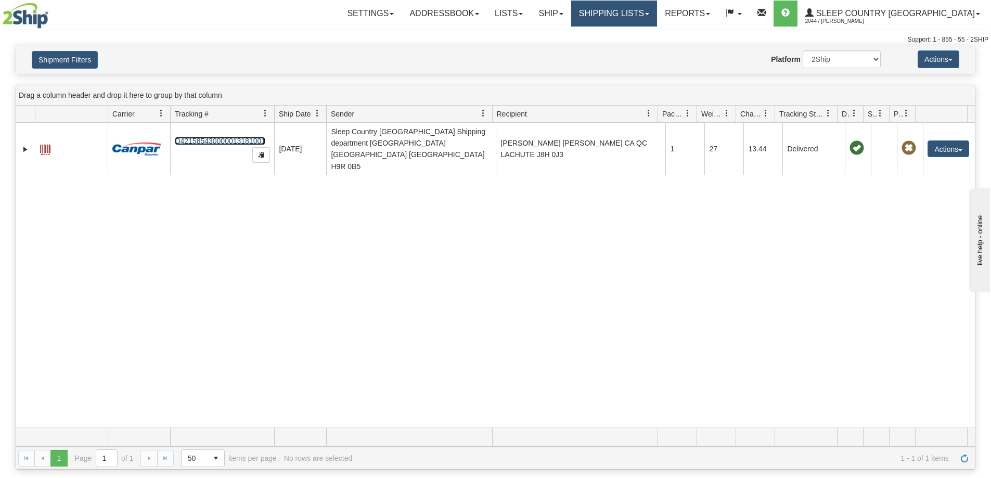  Describe the element at coordinates (751, 114) in the screenshot. I see `span: Charge` at that location.